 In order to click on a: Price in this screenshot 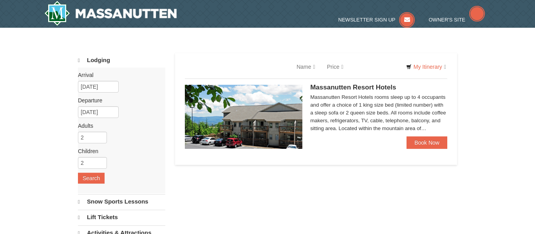, I will do `click(335, 67)`.